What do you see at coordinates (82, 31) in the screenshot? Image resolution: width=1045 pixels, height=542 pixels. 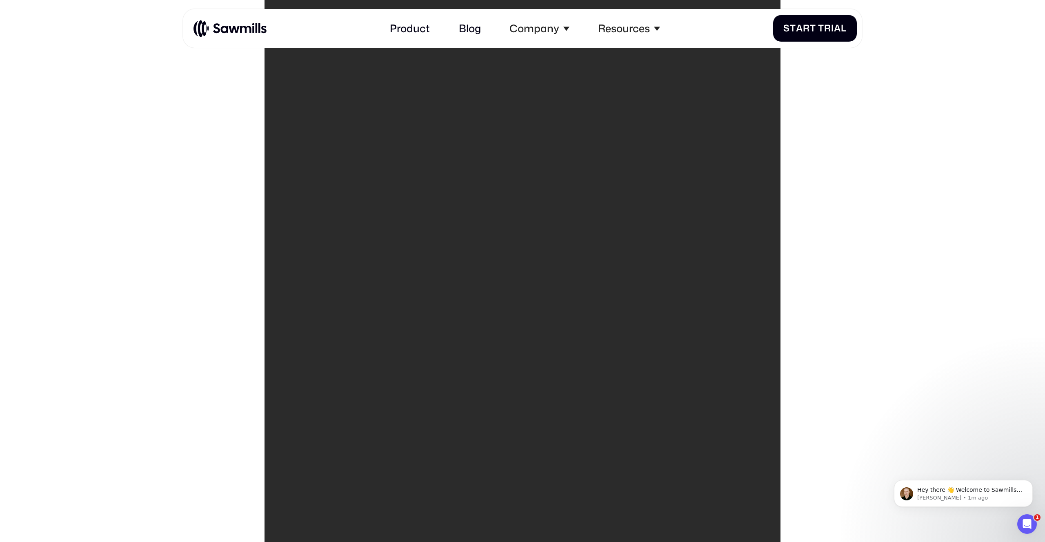 I see `div: message notification from Winston, 1m ago. Hey there 👋 Welcome to Sawmills. The smart telemetry m...` at bounding box center [82, 31].